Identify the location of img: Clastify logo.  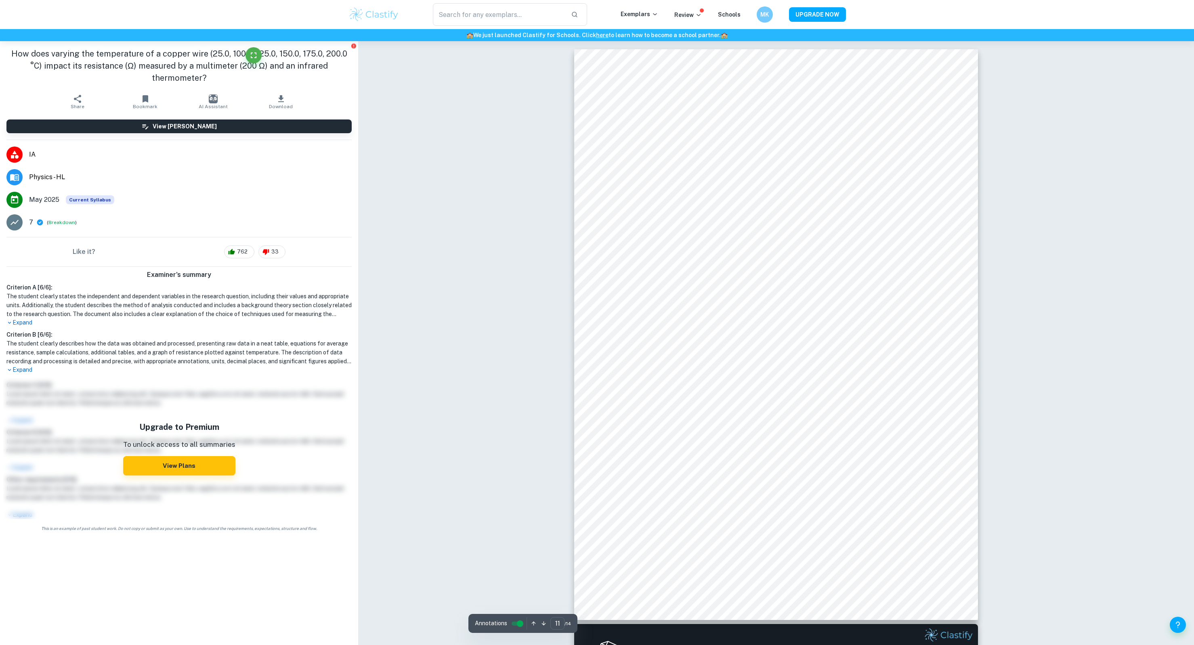
(374, 15).